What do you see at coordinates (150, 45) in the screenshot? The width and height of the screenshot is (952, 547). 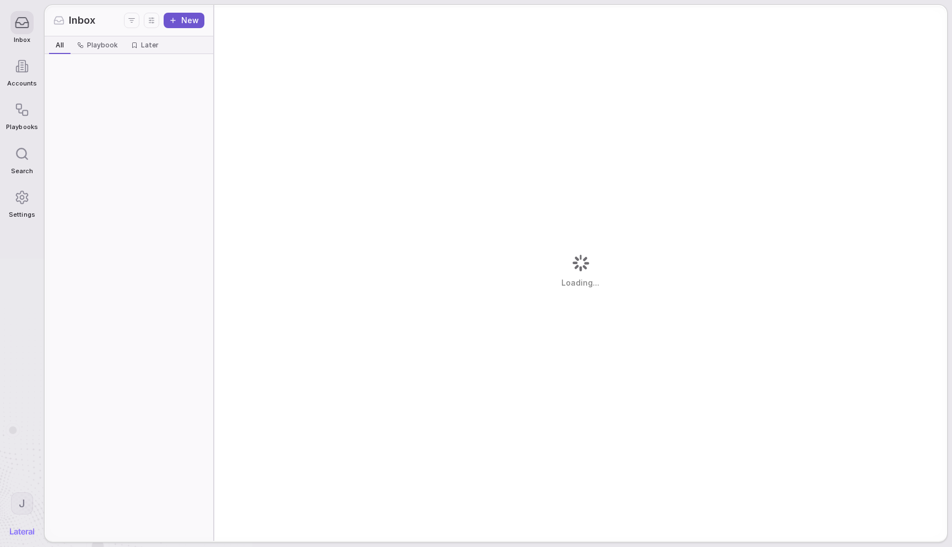 I see `span: Later` at bounding box center [150, 45].